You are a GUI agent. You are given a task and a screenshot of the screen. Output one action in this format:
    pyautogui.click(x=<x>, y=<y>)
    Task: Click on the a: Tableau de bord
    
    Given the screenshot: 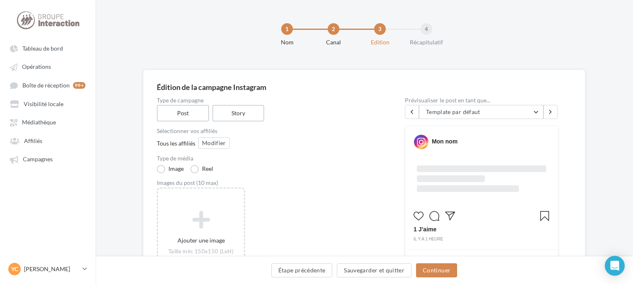 What is the action you would take?
    pyautogui.click(x=48, y=48)
    